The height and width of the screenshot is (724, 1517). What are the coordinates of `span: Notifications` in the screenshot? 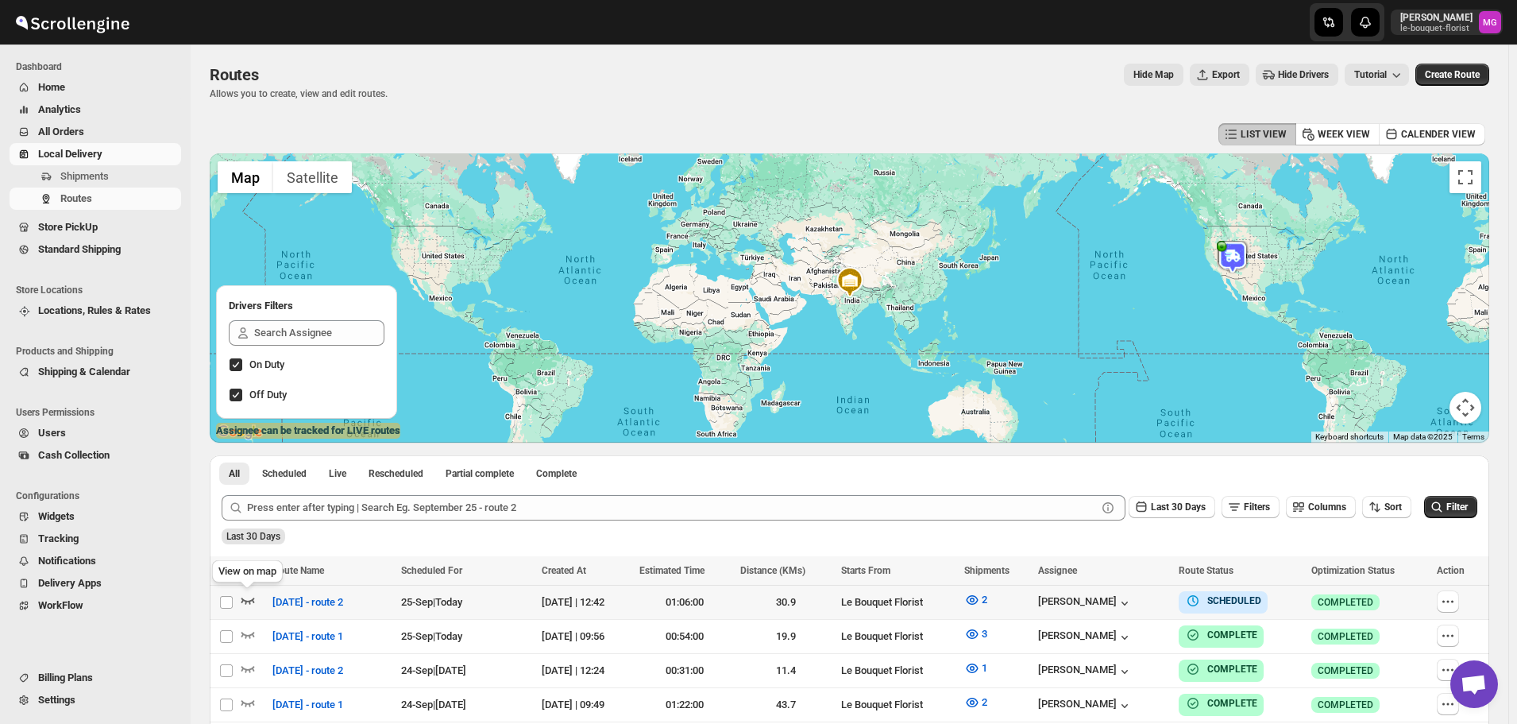 It's located at (67, 560).